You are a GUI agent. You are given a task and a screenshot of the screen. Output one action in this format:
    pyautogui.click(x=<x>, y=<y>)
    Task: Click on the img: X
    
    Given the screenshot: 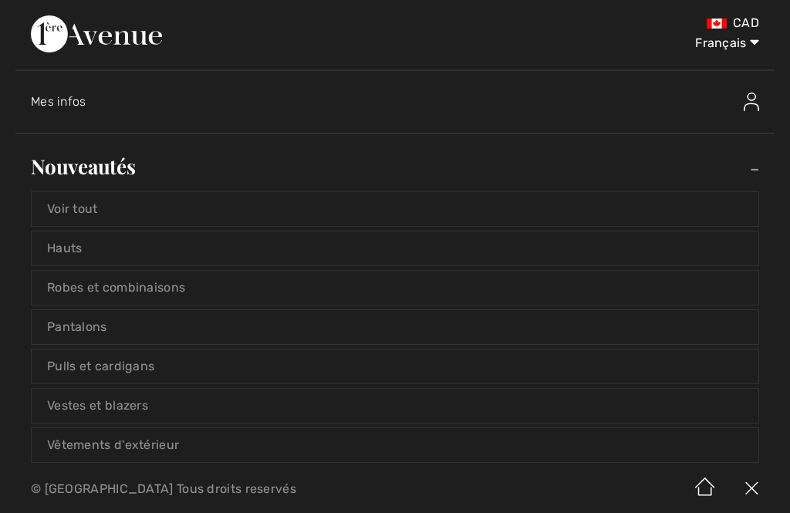 What is the action you would take?
    pyautogui.click(x=751, y=489)
    